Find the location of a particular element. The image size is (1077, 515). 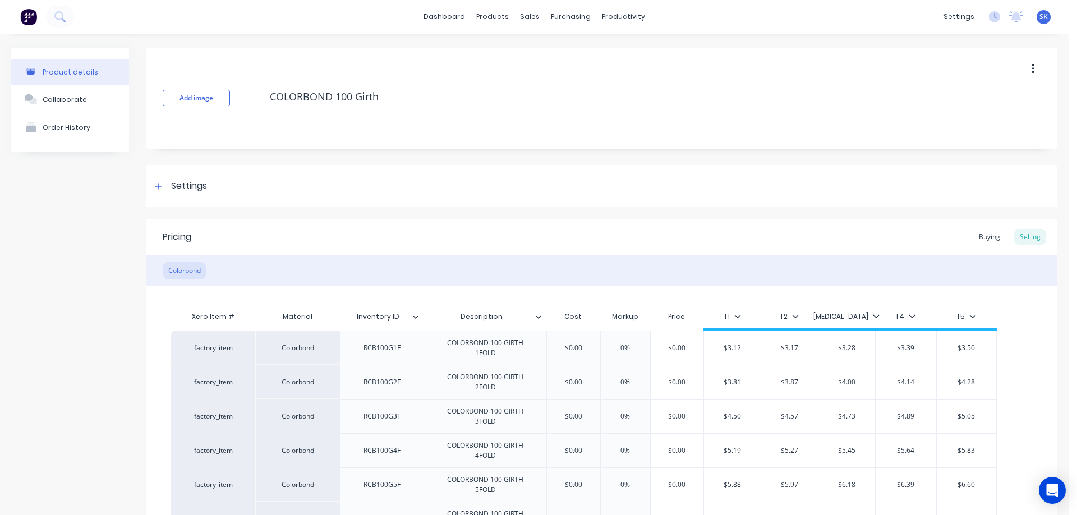

div: $4.28 is located at coordinates (966, 383).